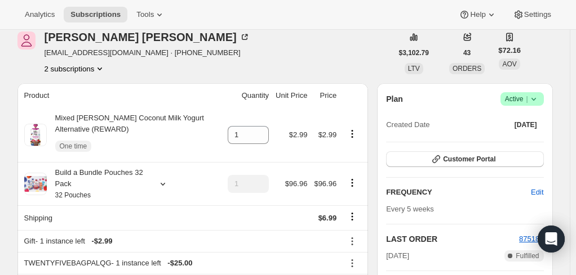 Image resolution: width=576 pixels, height=275 pixels. I want to click on button: Shipping actions, so click(352, 217).